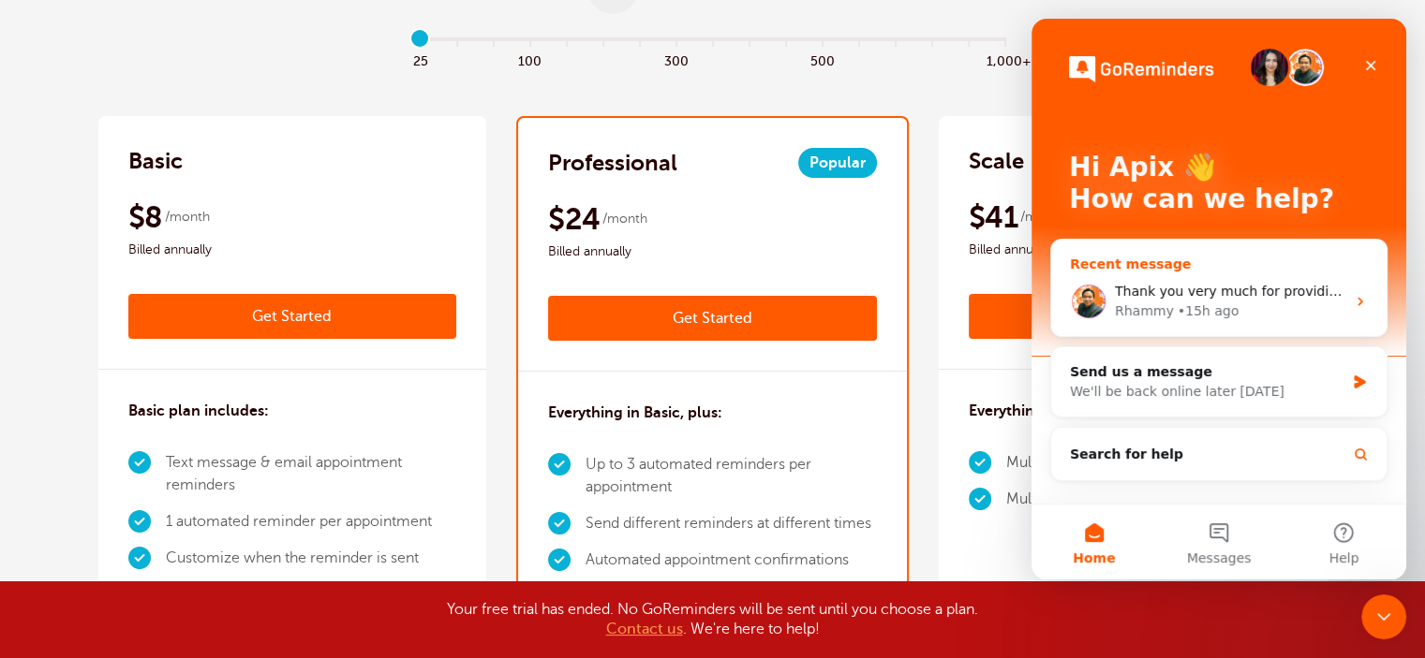  What do you see at coordinates (731, 524) in the screenshot?
I see `li: Send different reminders at different times` at bounding box center [731, 524].